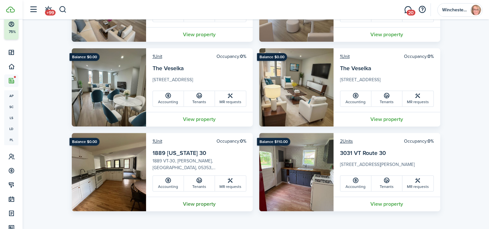 The image size is (489, 229). What do you see at coordinates (11, 107) in the screenshot?
I see `span: sc` at bounding box center [11, 107].